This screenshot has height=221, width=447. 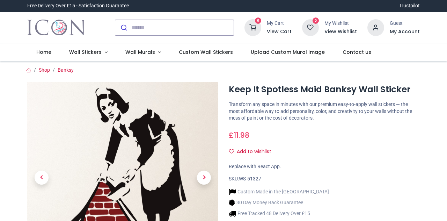 I want to click on span: Next, so click(x=204, y=177).